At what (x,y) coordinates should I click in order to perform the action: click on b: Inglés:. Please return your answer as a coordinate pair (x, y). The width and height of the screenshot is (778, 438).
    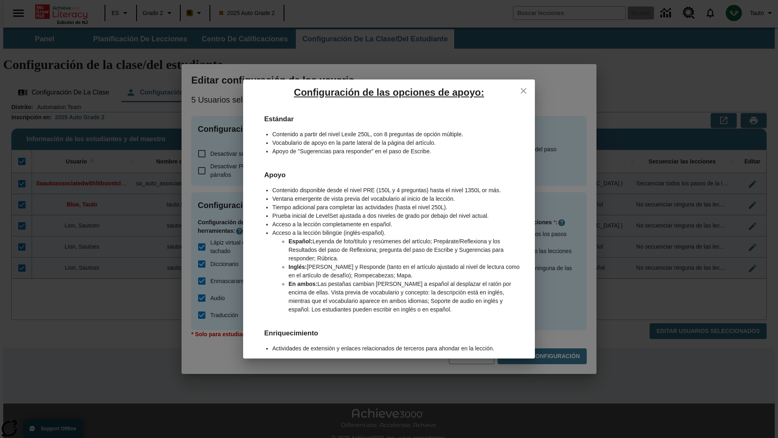
    Looking at the image, I should click on (298, 267).